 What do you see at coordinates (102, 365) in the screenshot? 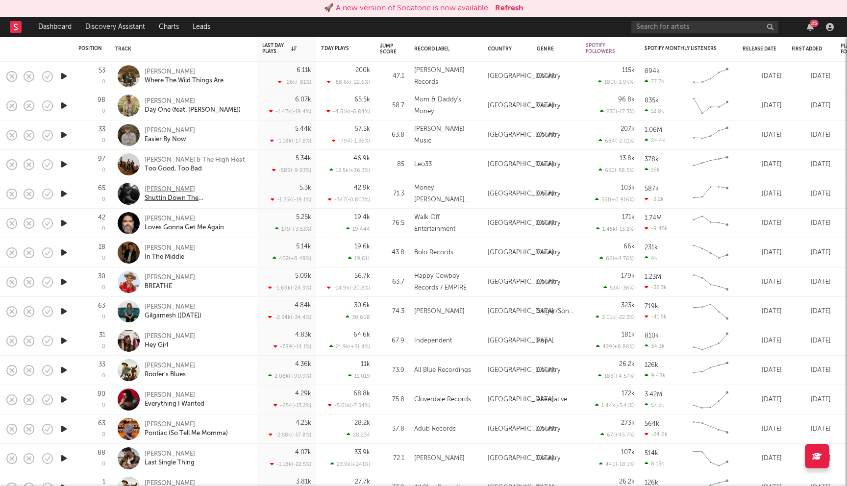
I see `div: 33` at bounding box center [102, 365].